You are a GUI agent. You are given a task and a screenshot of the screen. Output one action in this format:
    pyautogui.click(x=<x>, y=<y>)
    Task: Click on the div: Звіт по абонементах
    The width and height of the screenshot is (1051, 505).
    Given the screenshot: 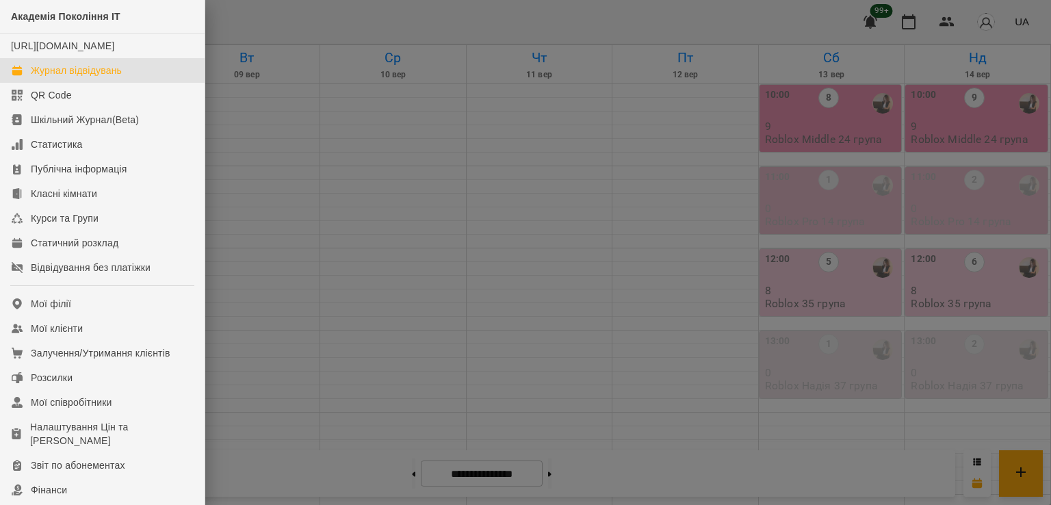 What is the action you would take?
    pyautogui.click(x=78, y=465)
    